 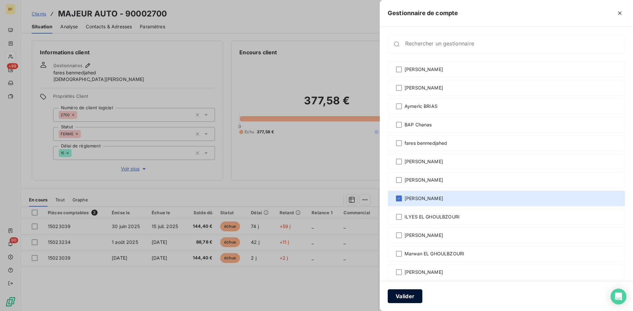 I want to click on div: Open Intercom Messenger, so click(x=618, y=297).